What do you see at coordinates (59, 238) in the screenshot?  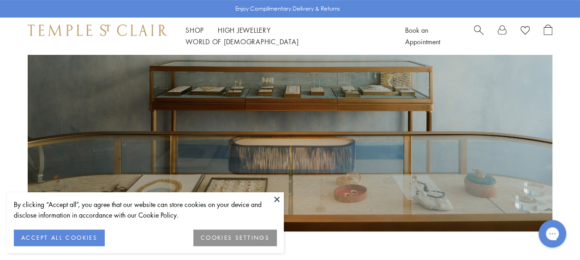 I see `button: ACCEPT ALL COOKIES` at bounding box center [59, 238].